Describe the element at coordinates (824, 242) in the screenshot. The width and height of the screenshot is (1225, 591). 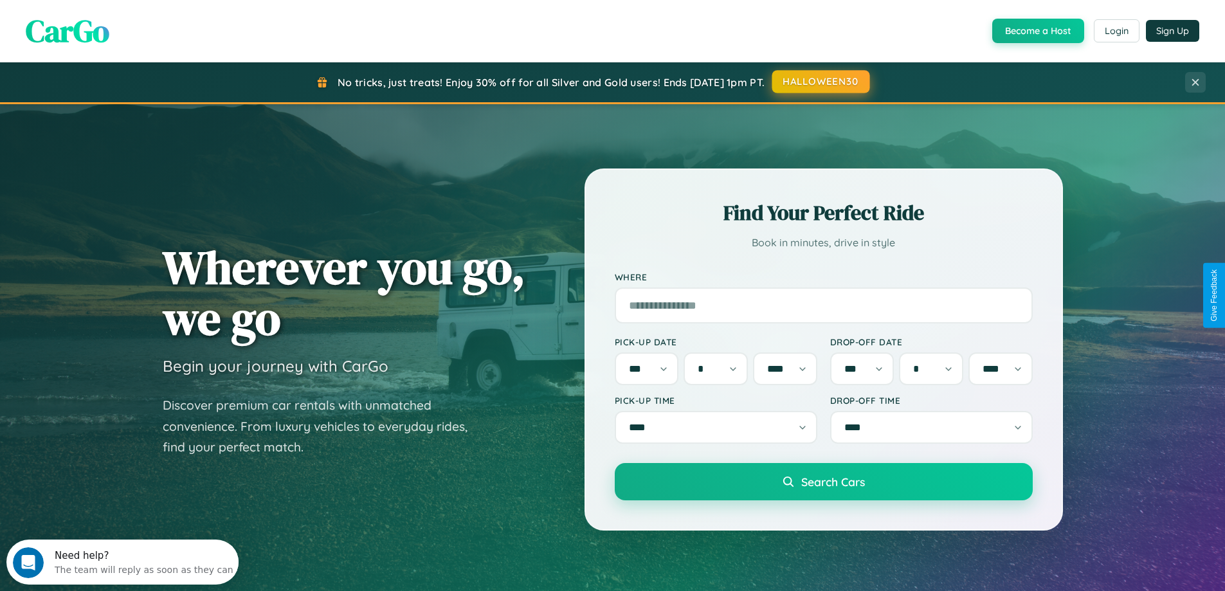
I see `p: Book in minutes, drive in style` at that location.